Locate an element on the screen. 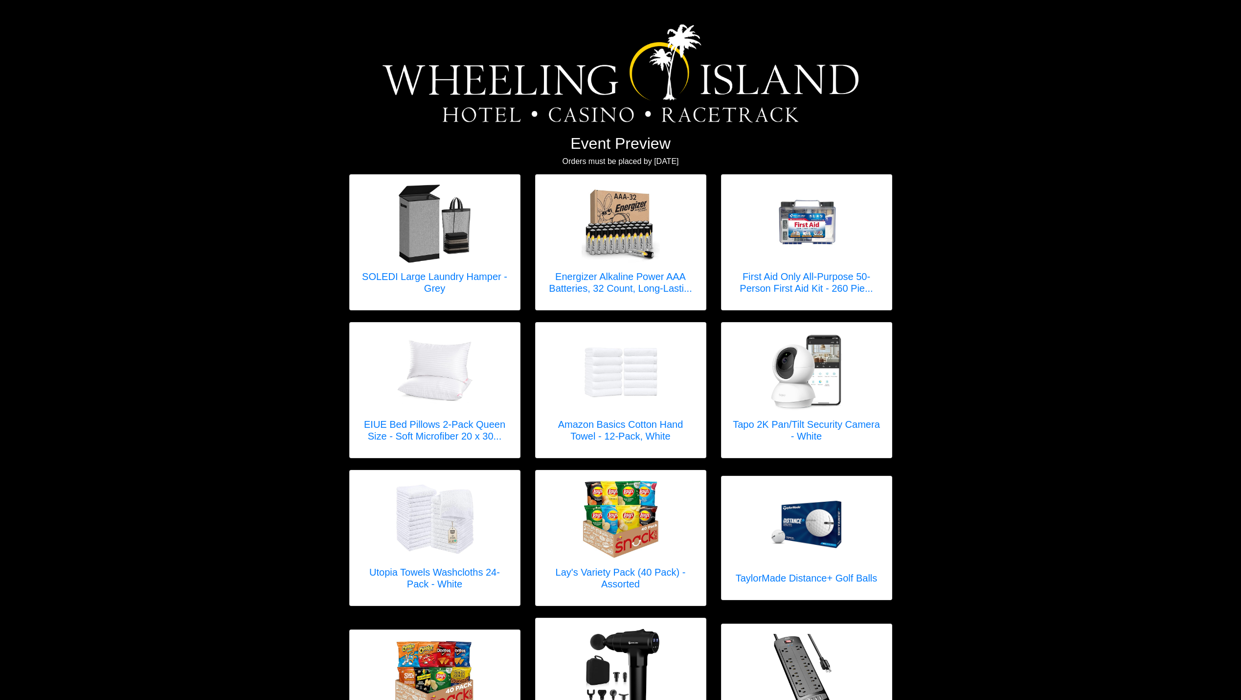 The width and height of the screenshot is (1241, 700). a: SOLEDI Large Laundry Hamper - Grey SOLEDI Large Laundry Hamper - Grey is located at coordinates (435, 242).